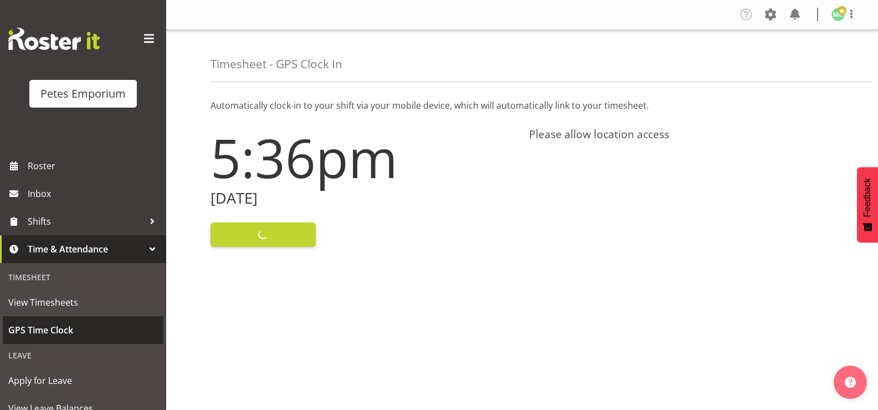 This screenshot has height=410, width=878. I want to click on span: Apply for Leave, so click(83, 380).